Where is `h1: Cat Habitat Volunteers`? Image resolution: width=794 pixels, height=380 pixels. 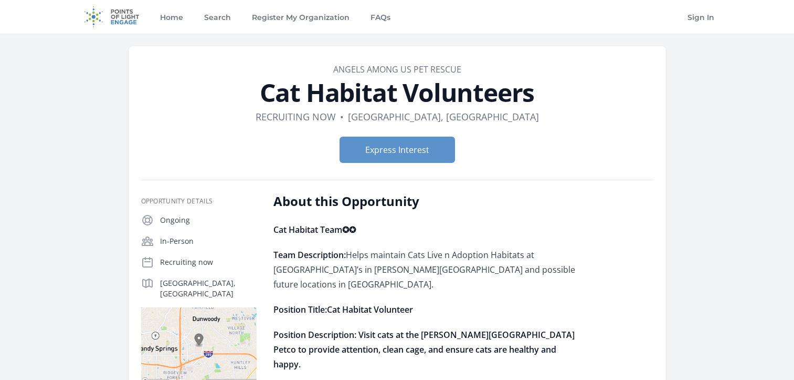 h1: Cat Habitat Volunteers is located at coordinates (397, 92).